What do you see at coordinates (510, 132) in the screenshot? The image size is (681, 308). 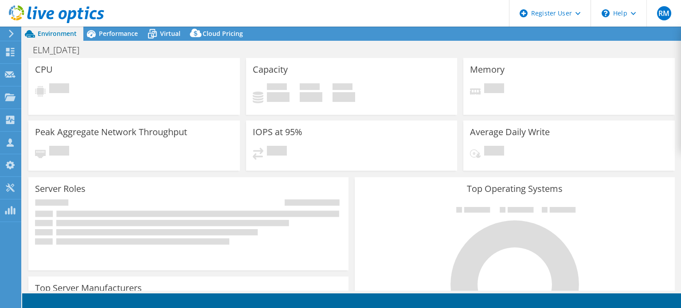 I see `h3: Average Daily Write` at bounding box center [510, 132].